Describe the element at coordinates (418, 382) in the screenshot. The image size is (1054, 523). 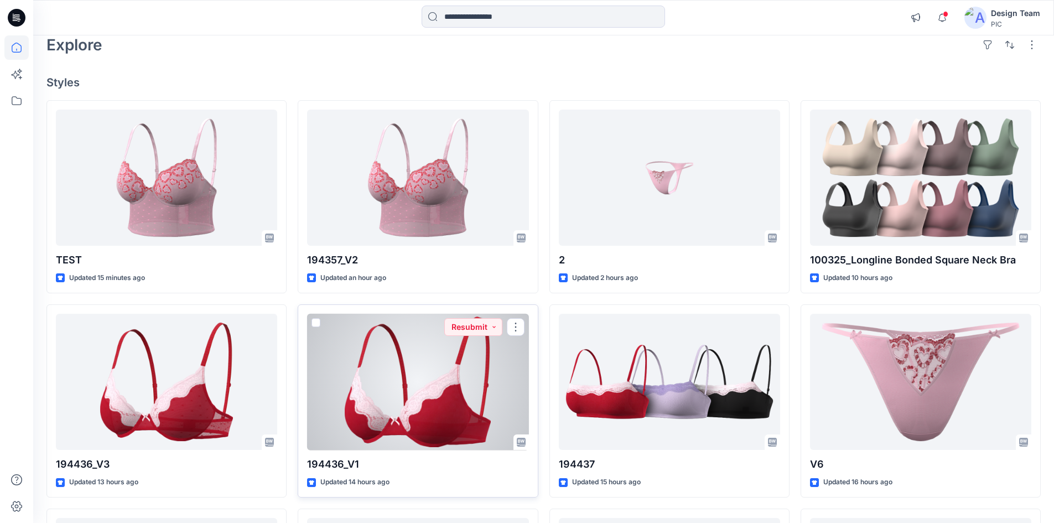
I see `a: 194436_V1` at that location.